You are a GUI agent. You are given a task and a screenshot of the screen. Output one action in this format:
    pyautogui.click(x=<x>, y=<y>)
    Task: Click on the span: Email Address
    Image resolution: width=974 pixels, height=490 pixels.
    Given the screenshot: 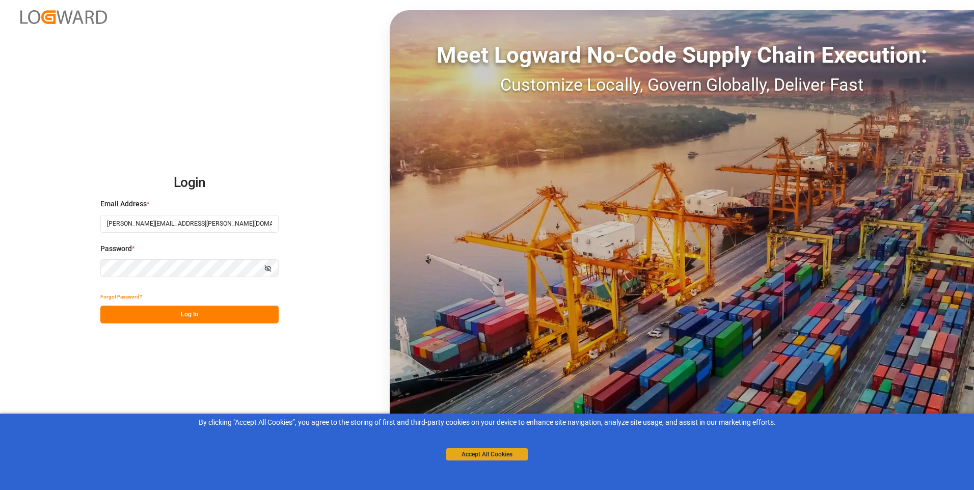 What is the action you would take?
    pyautogui.click(x=123, y=204)
    